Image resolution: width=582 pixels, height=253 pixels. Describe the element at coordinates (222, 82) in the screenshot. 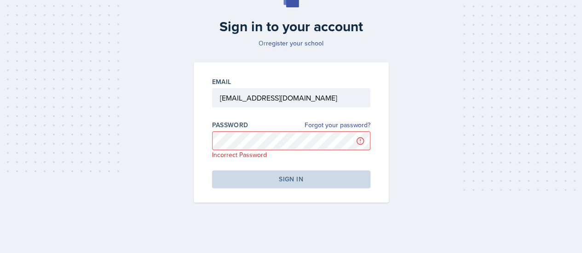

I see `label: Email` at that location.